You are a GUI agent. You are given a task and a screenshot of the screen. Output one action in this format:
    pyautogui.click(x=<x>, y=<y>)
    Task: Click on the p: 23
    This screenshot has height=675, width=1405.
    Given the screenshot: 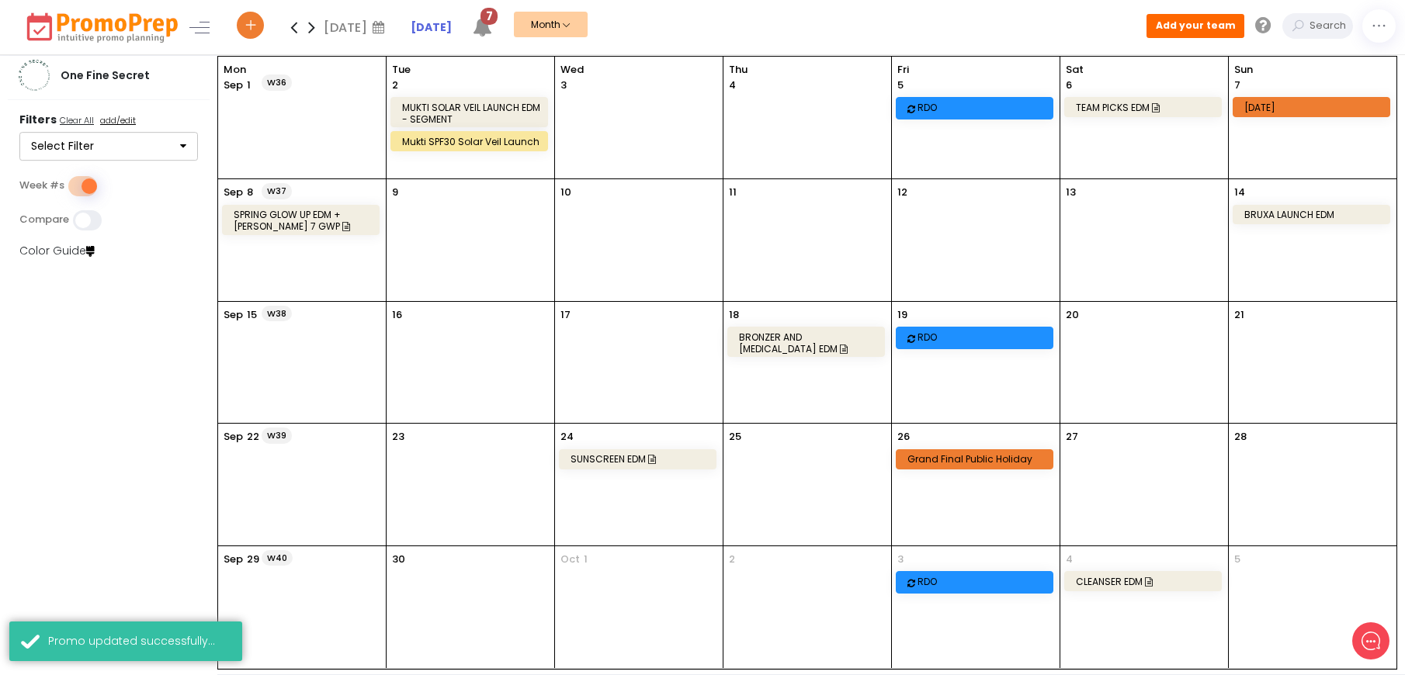 What is the action you would take?
    pyautogui.click(x=398, y=437)
    